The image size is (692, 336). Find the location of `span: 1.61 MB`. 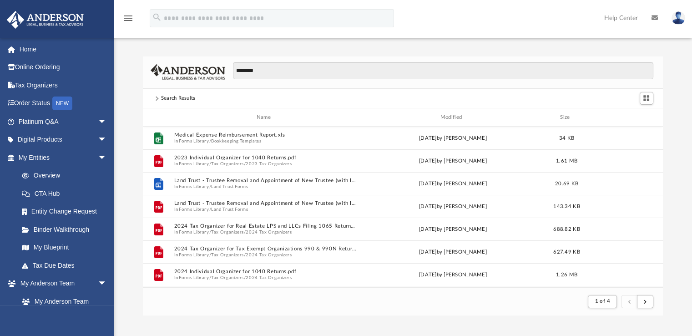

span: 1.61 MB is located at coordinates (567, 161).